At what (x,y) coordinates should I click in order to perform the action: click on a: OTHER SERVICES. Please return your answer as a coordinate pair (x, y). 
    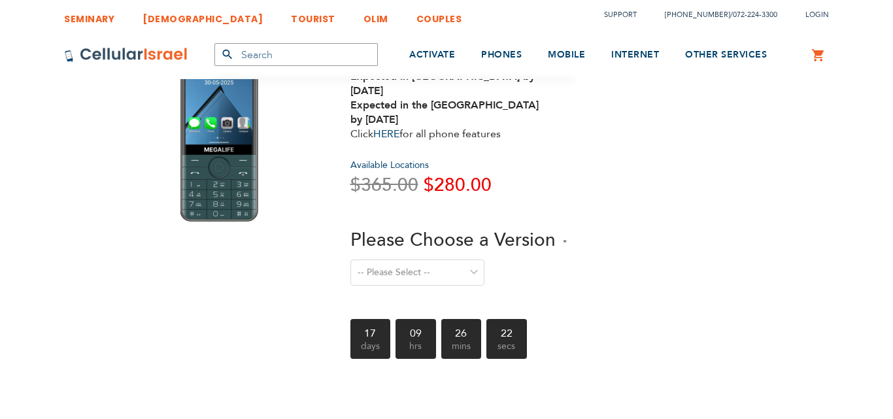
    Looking at the image, I should click on (726, 55).